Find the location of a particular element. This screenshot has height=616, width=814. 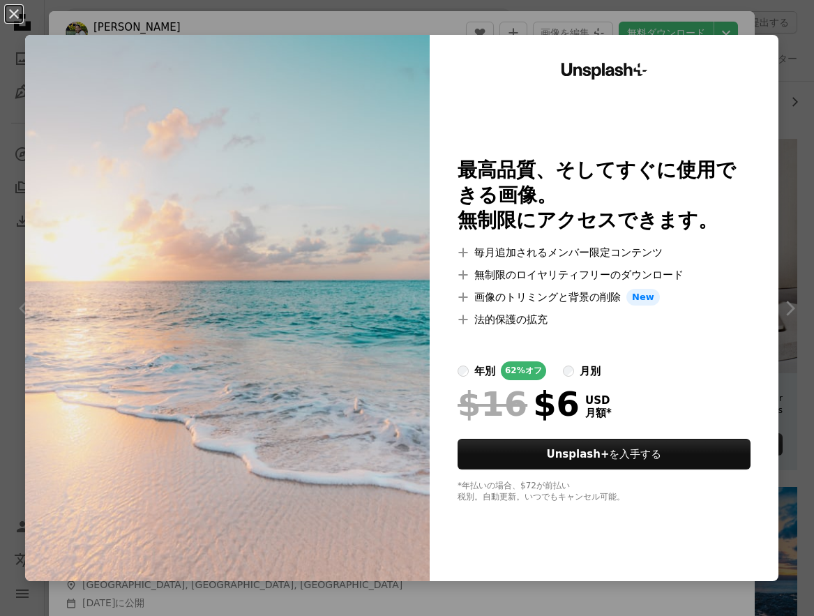

span: New is located at coordinates (643, 297).